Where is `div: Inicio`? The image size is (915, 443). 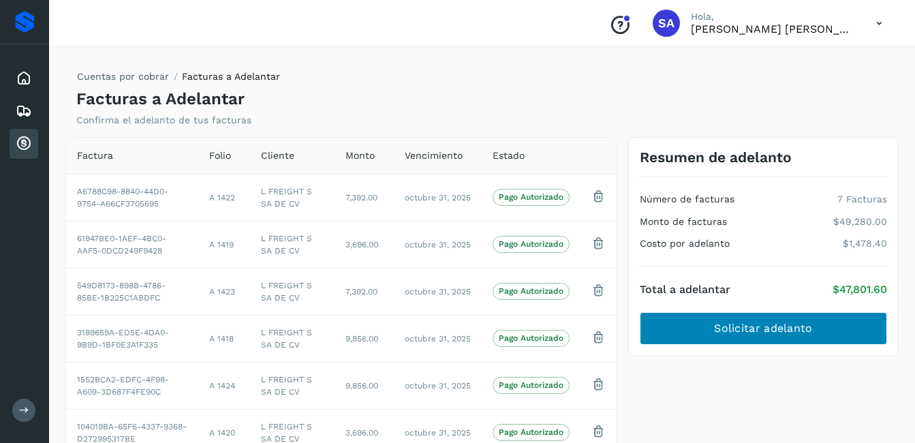 div: Inicio is located at coordinates (24, 78).